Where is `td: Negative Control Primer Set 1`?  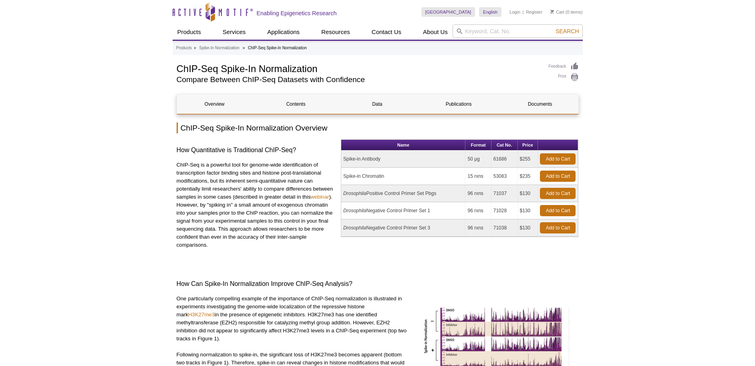 td: Negative Control Primer Set 1 is located at coordinates (403, 211).